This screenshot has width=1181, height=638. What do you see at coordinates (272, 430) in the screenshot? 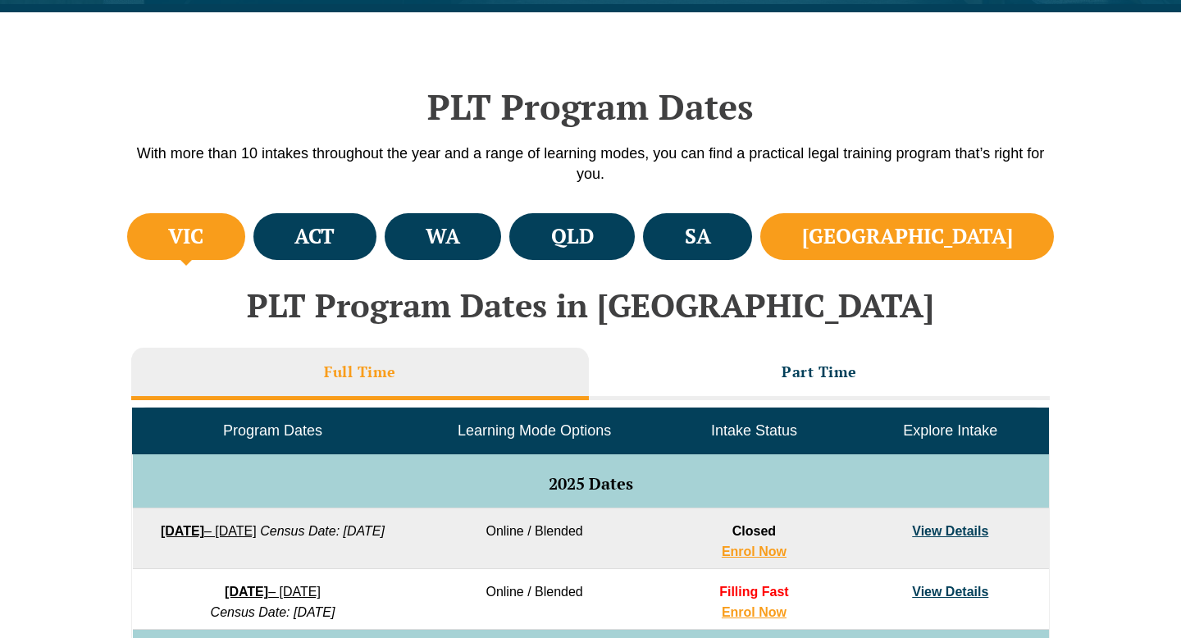
I see `span: Program Dates` at bounding box center [272, 430].